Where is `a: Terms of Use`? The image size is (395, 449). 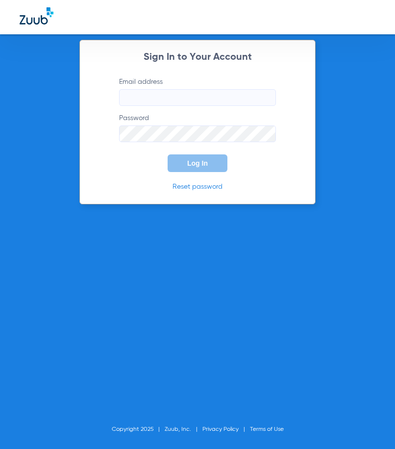
a: Terms of Use is located at coordinates (266, 429).